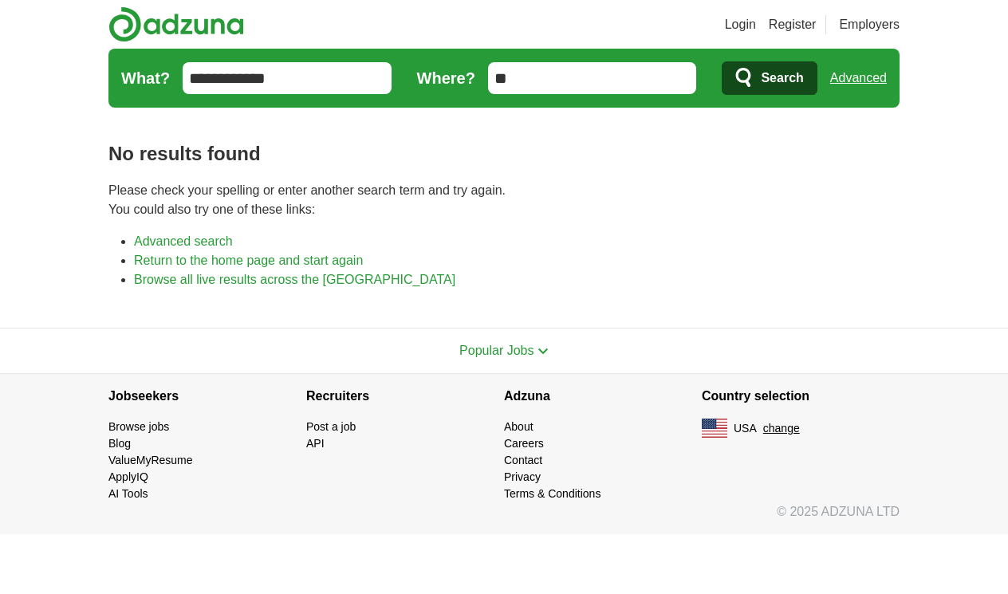  I want to click on img: Adzuna logo, so click(176, 24).